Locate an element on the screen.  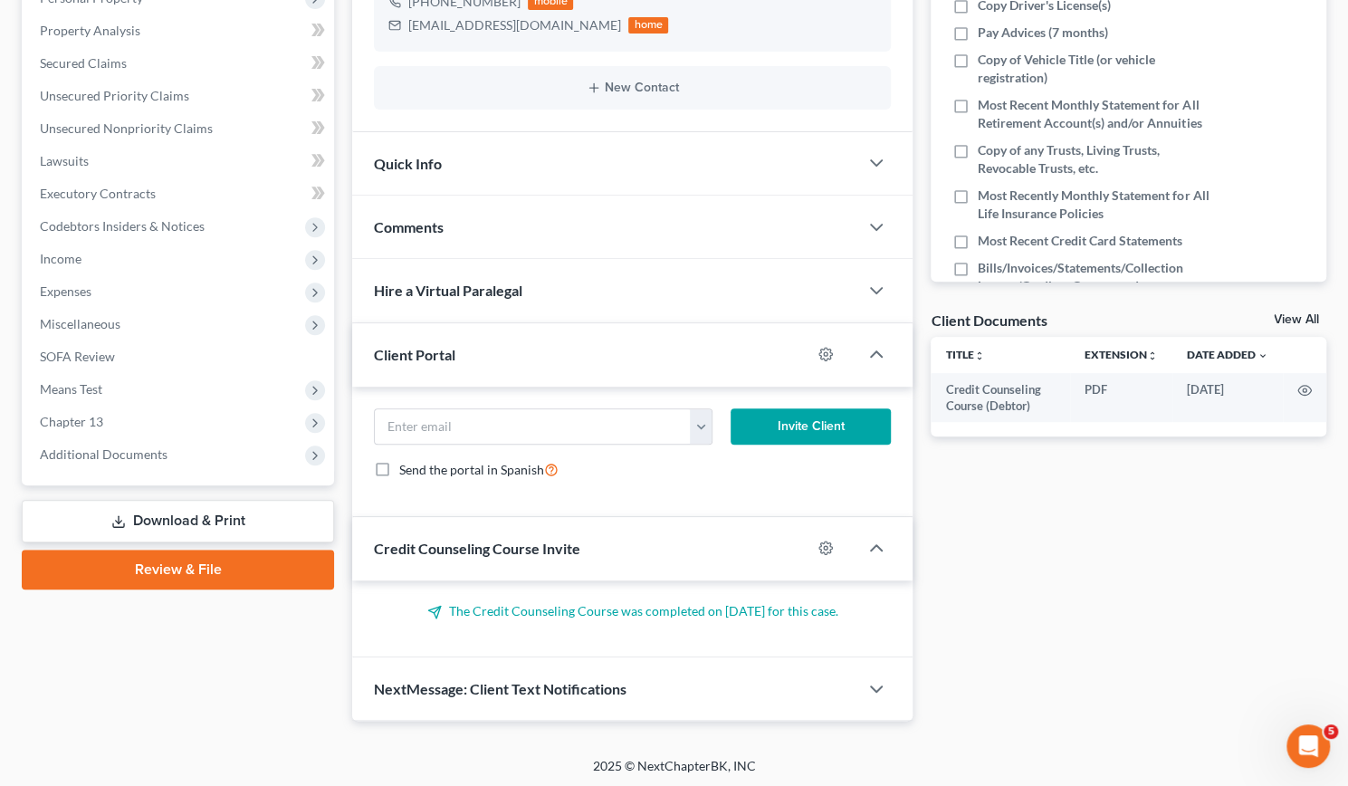
a: Review & File is located at coordinates (178, 570).